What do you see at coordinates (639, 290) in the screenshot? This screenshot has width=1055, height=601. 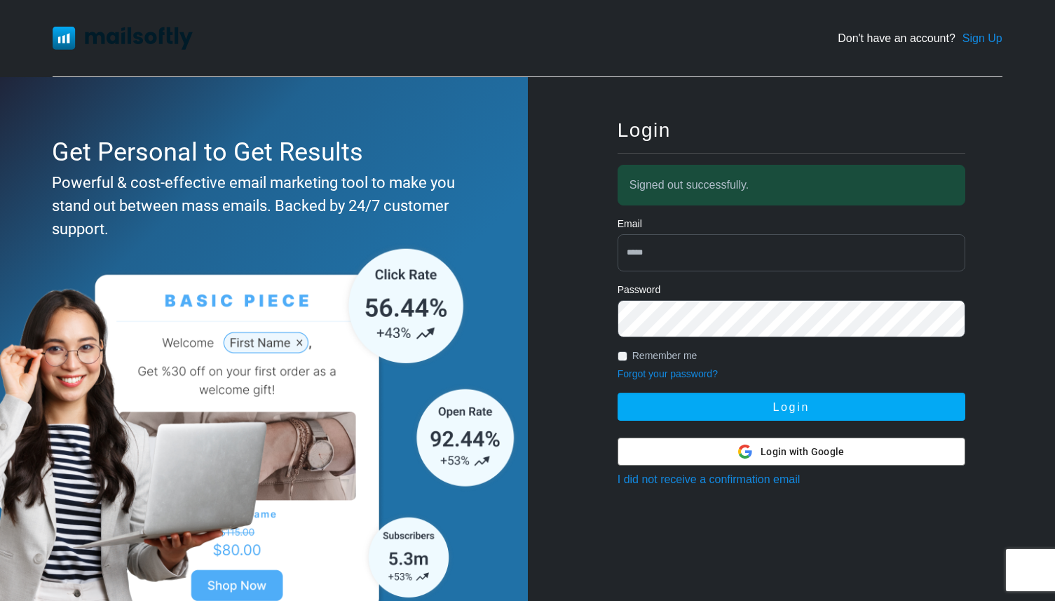 I see `label: Password` at bounding box center [639, 290].